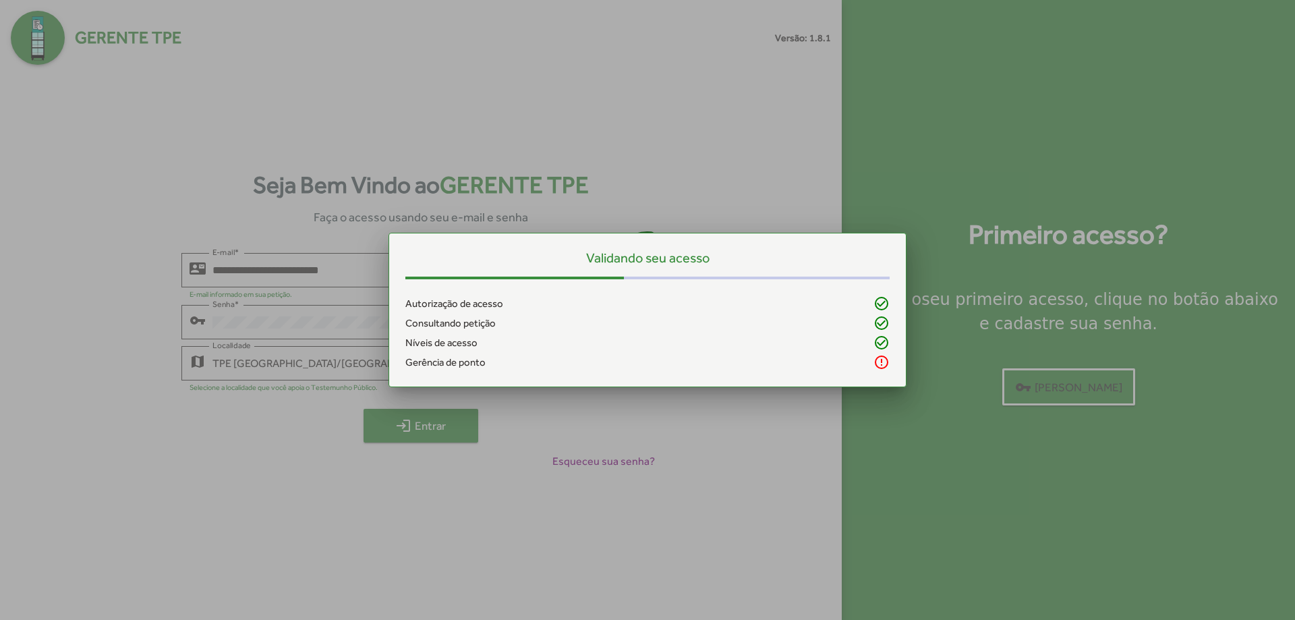  I want to click on span: Consultando petição, so click(450, 323).